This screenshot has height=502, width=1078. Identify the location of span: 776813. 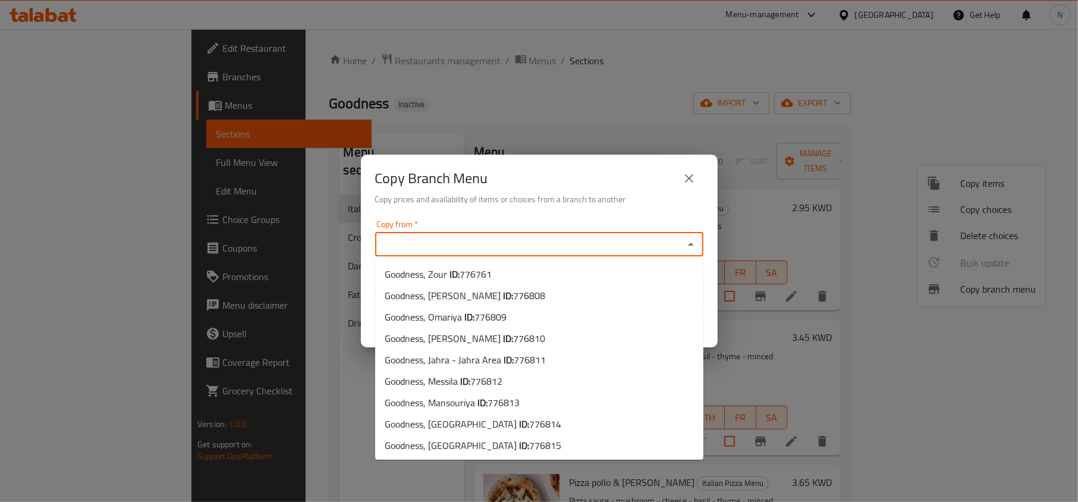
(503, 402).